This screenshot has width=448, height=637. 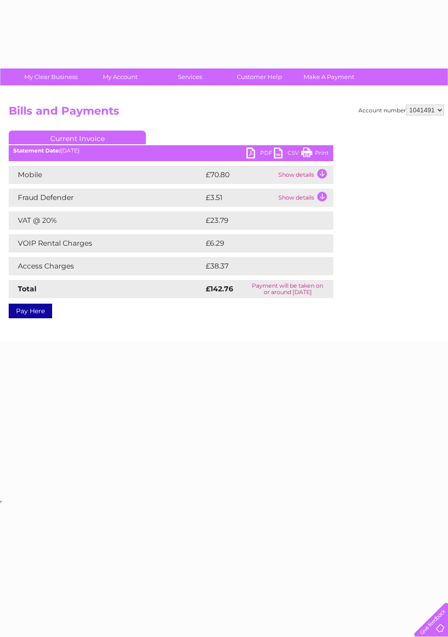 What do you see at coordinates (260, 154) in the screenshot?
I see `a: PDF` at bounding box center [260, 154].